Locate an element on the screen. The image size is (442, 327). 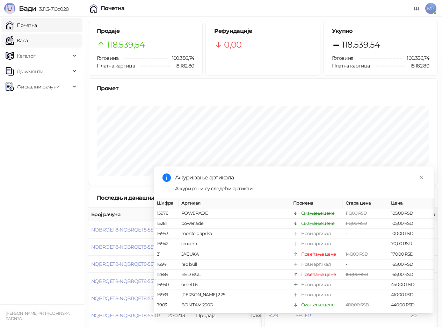
td: 16942 is located at coordinates (166, 244).